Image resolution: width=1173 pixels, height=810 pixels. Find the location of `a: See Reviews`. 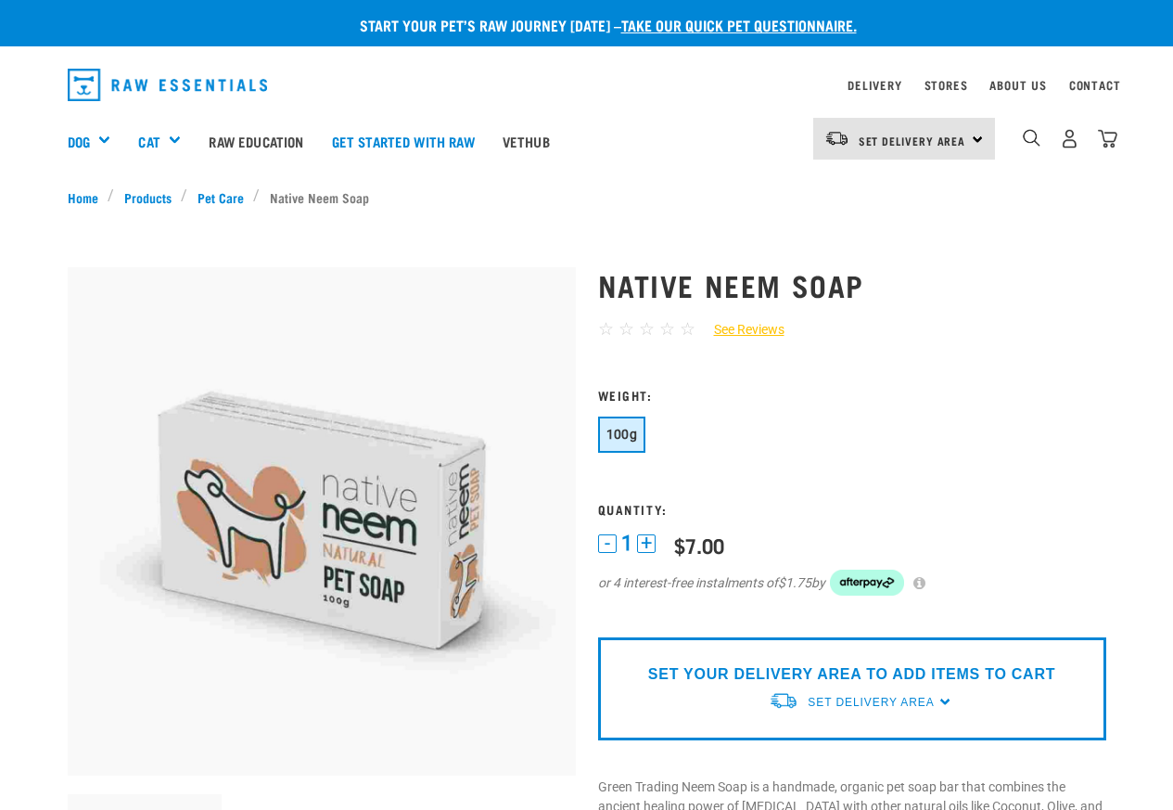

a: See Reviews is located at coordinates (740, 329).